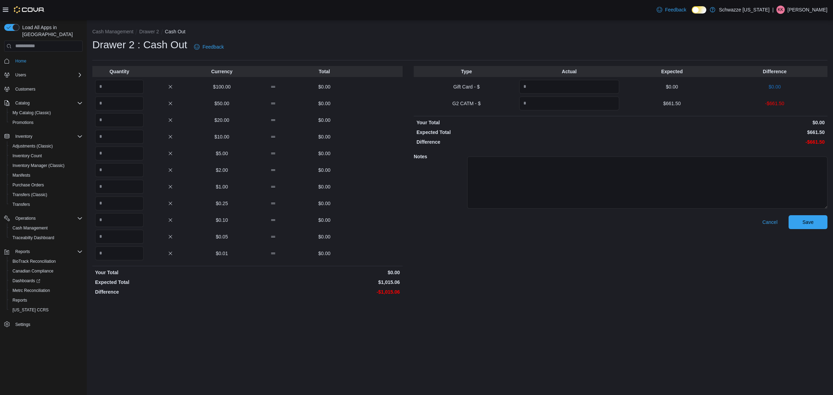  Describe the element at coordinates (33, 238) in the screenshot. I see `a: Traceabilty Dashboard` at that location.